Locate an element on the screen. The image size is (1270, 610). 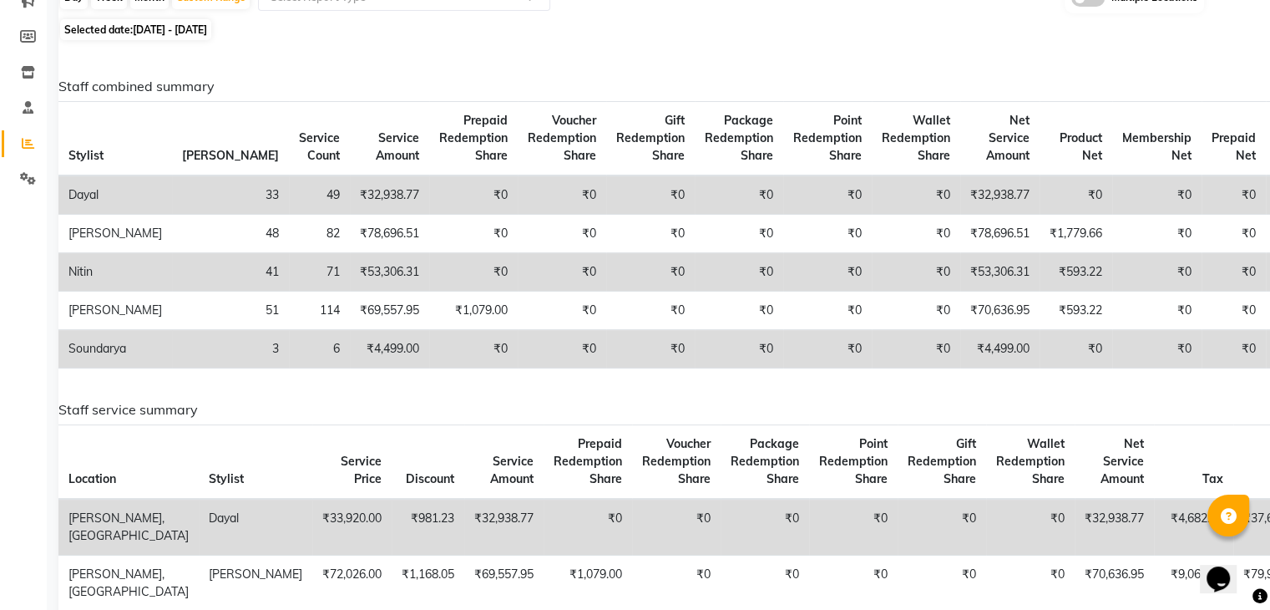
td: 3 is located at coordinates (230, 349).